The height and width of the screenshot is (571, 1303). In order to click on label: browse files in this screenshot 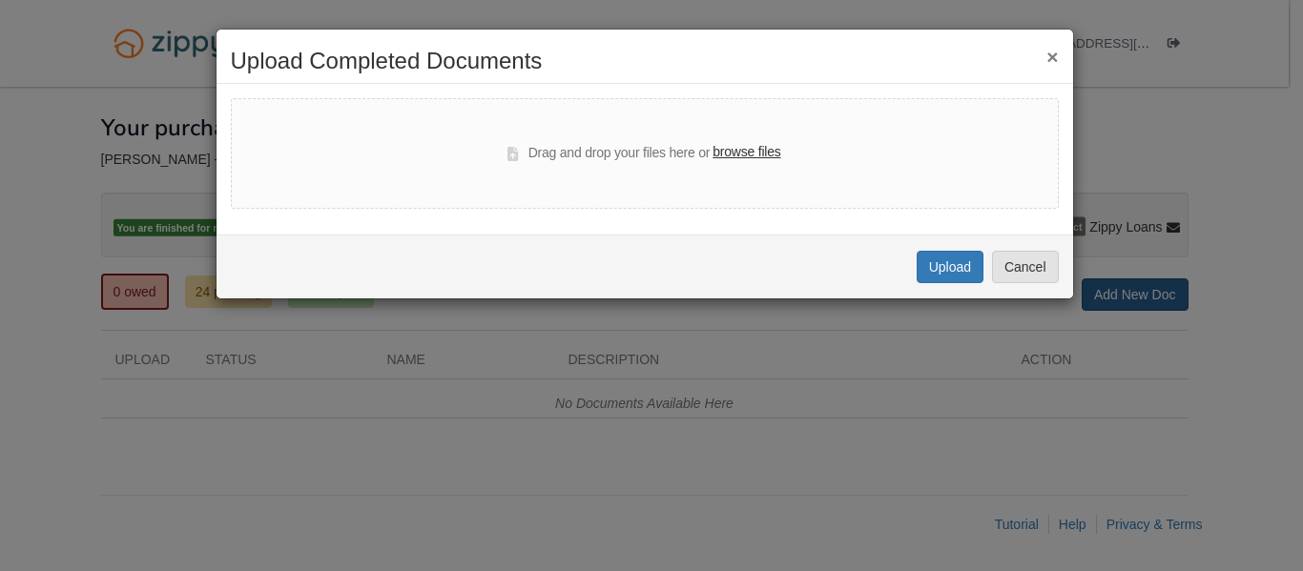, I will do `click(746, 153)`.